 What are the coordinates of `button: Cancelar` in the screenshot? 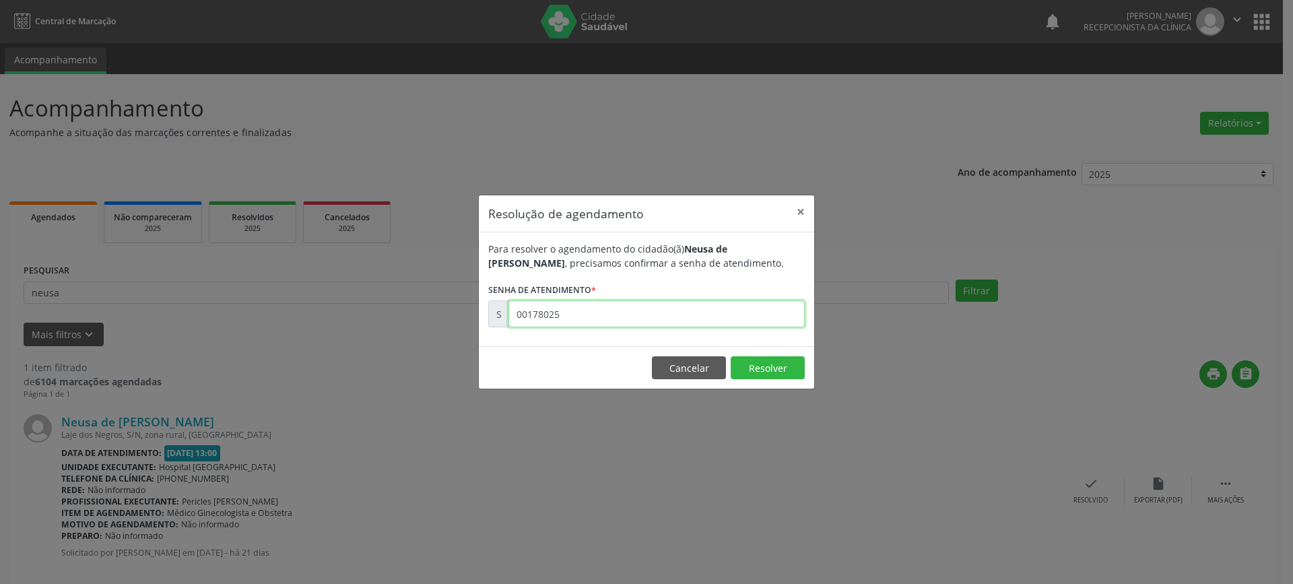 It's located at (689, 368).